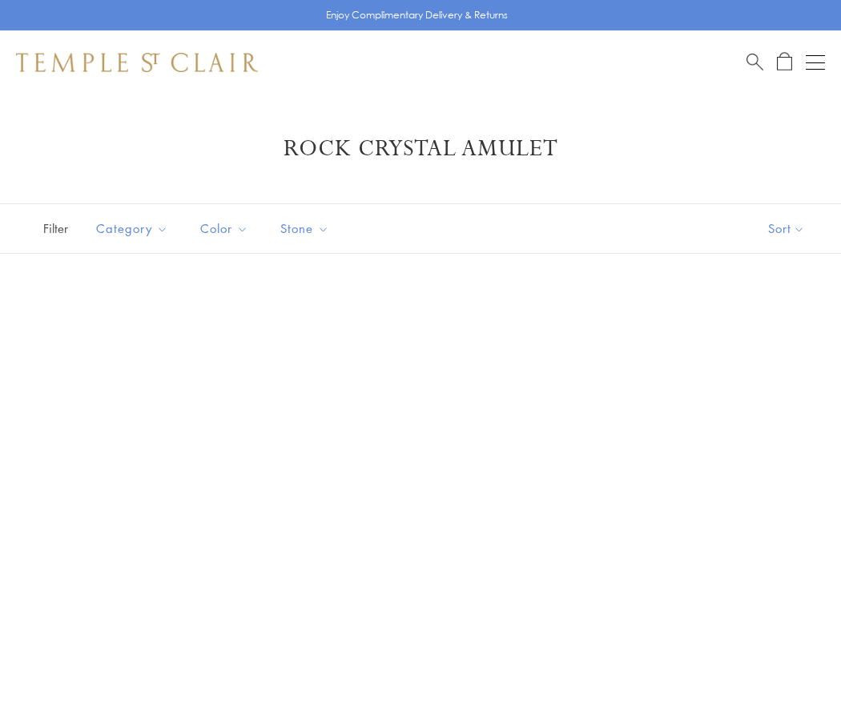  What do you see at coordinates (784, 62) in the screenshot?
I see `a: Open Shopping Bag` at bounding box center [784, 62].